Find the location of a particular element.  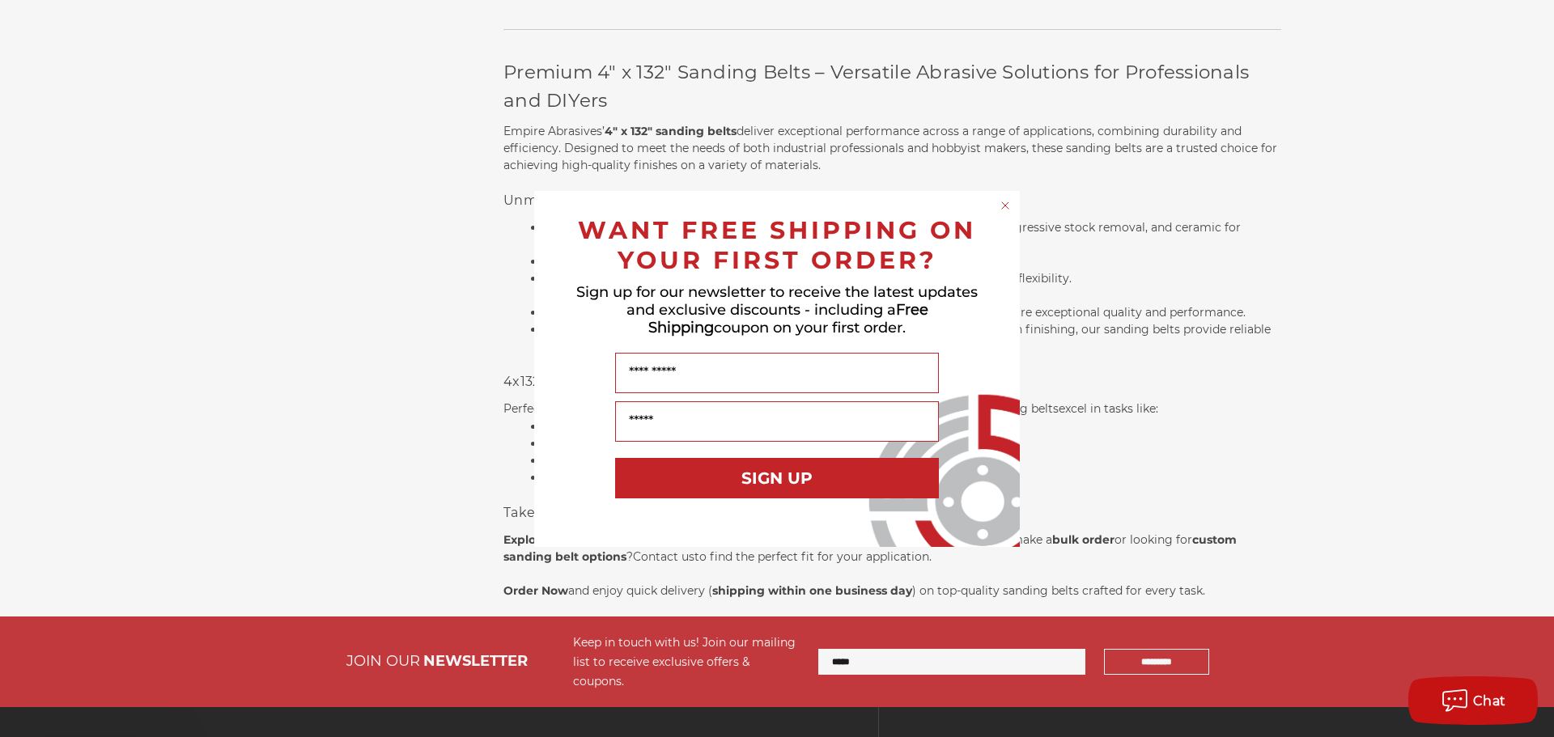

button: SIGN UP is located at coordinates (777, 478).